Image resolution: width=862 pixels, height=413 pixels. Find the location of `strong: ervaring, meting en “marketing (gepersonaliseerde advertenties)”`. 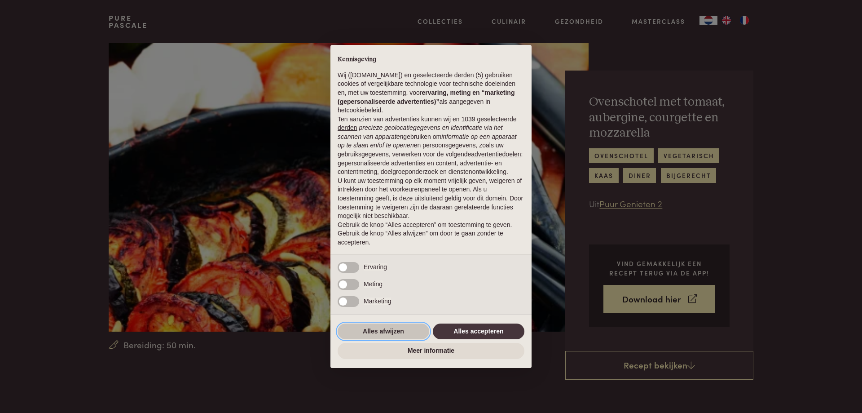

strong: ervaring, meting en “marketing (gepersonaliseerde advertenties)” is located at coordinates (426, 97).